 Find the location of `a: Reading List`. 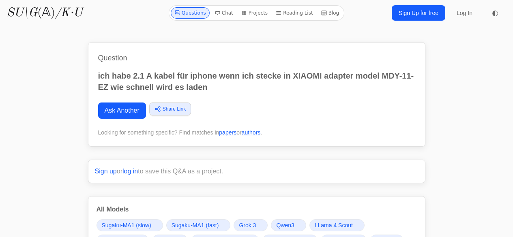

a: Reading List is located at coordinates (294, 13).